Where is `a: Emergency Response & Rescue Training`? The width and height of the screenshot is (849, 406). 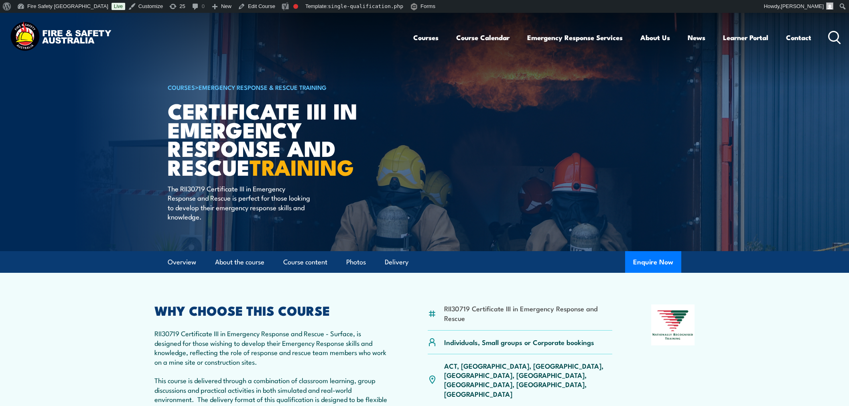 a: Emergency Response & Rescue Training is located at coordinates (262, 87).